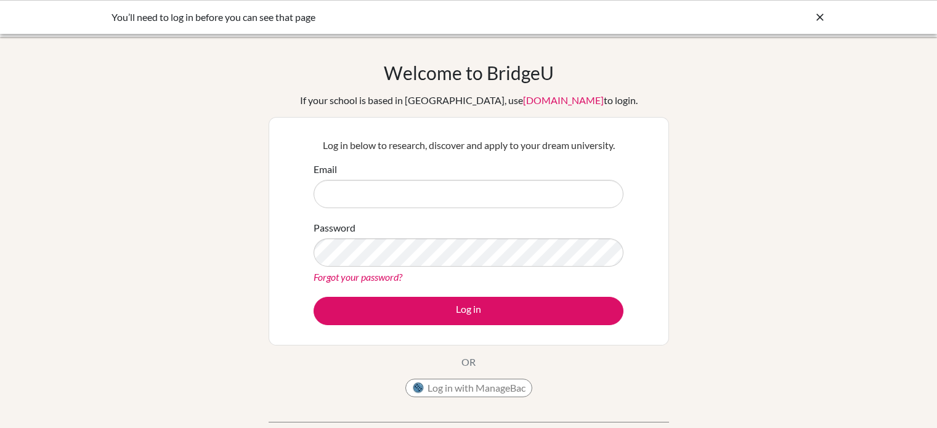  What do you see at coordinates (335, 228) in the screenshot?
I see `label: Password` at bounding box center [335, 228].